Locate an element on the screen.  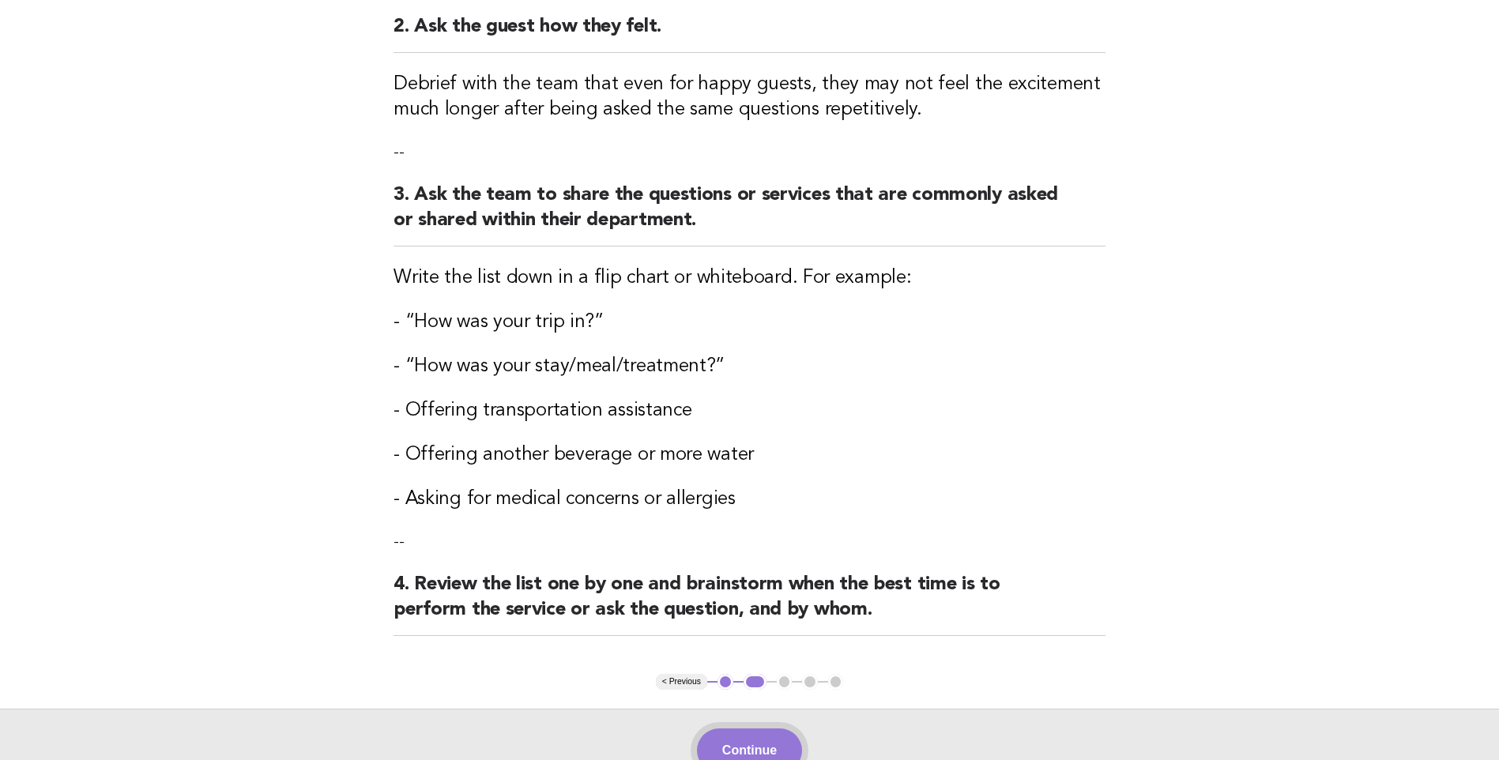
h2: 4. Review the list one by one and brainstorm when the best time is to perform the service or ask ... is located at coordinates (749, 604).